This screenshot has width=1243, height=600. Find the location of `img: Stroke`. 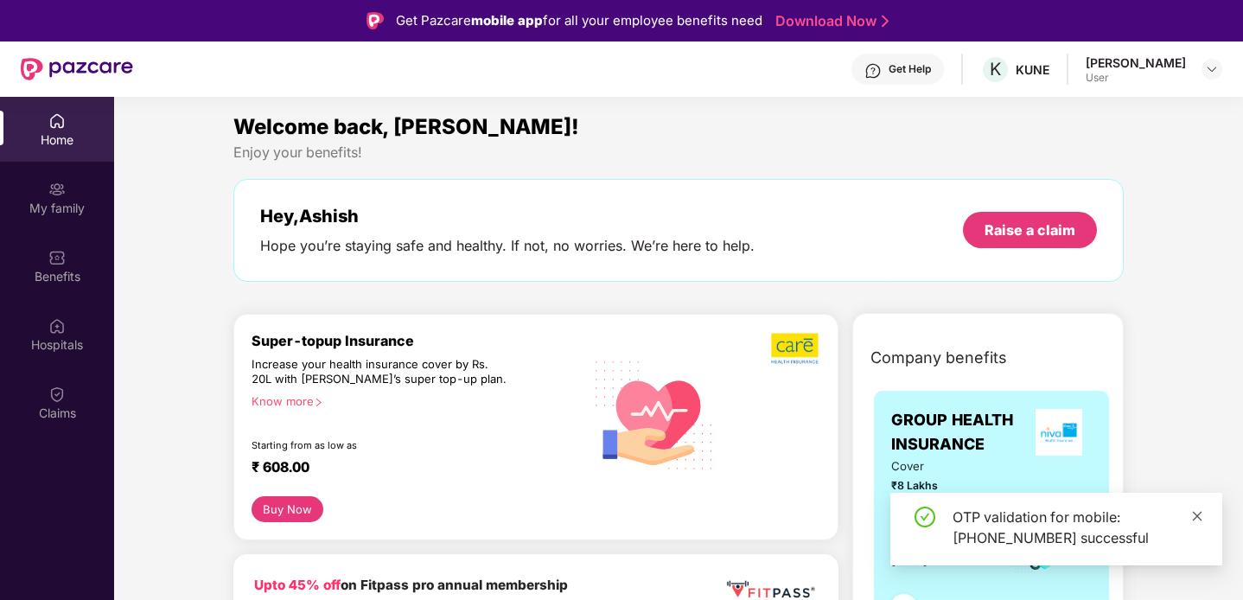

img: Stroke is located at coordinates (885, 21).